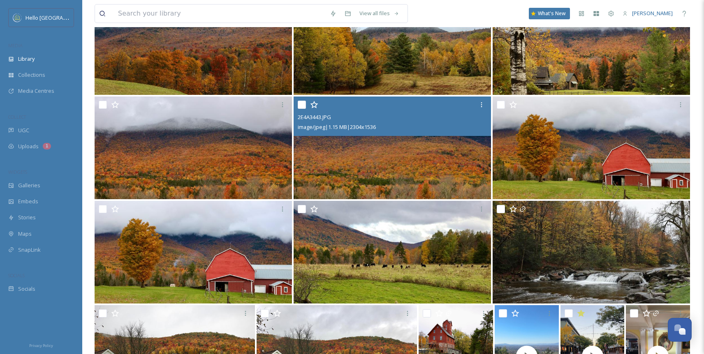  Describe the element at coordinates (379, 13) in the screenshot. I see `div: View all files` at that location.